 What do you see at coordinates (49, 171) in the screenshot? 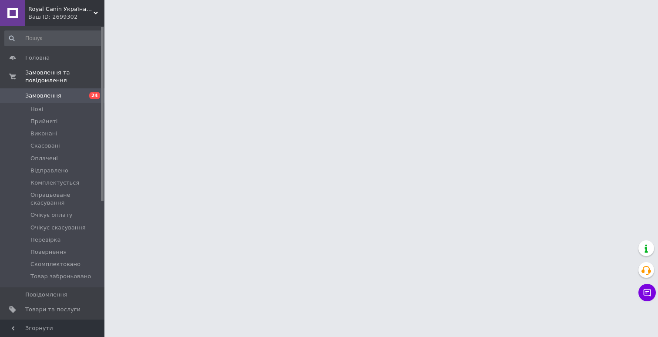
I see `span: Відправлено` at bounding box center [49, 171].